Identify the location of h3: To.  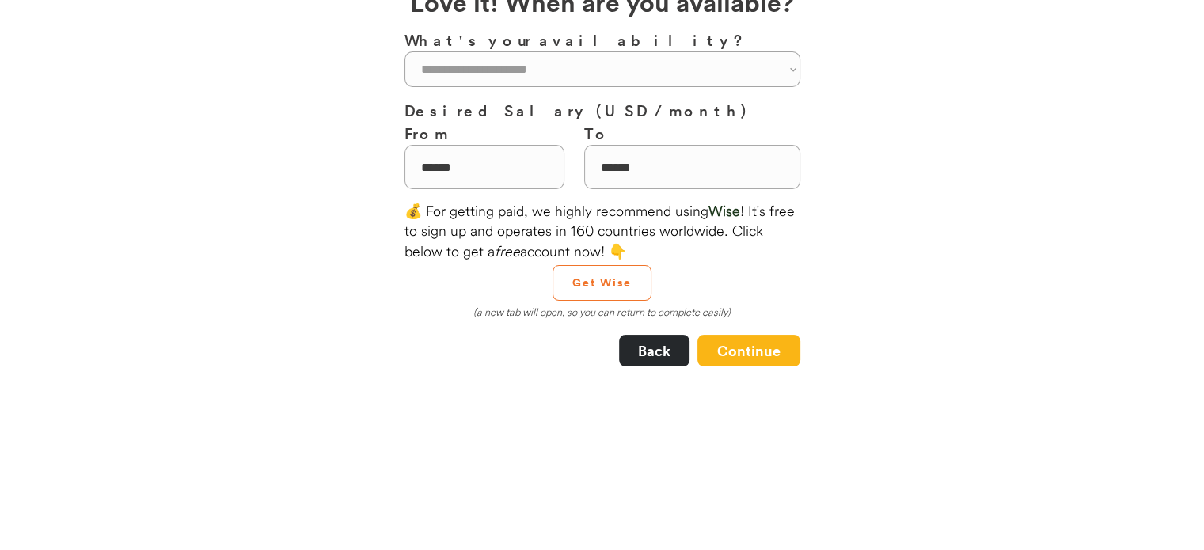
(692, 133).